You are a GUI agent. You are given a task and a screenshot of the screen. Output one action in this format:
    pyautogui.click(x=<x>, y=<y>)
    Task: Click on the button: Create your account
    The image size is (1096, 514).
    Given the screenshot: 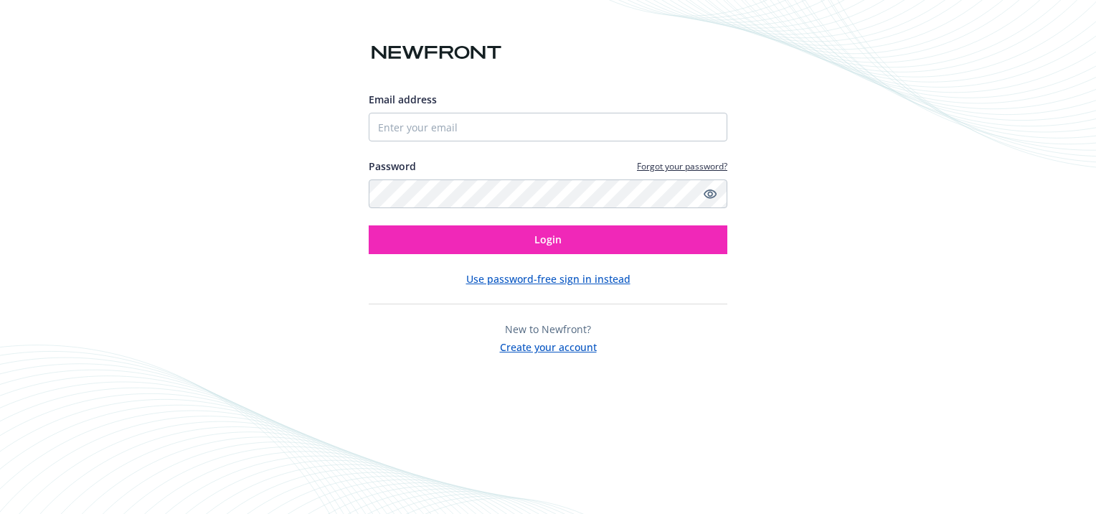 What is the action you would take?
    pyautogui.click(x=548, y=345)
    